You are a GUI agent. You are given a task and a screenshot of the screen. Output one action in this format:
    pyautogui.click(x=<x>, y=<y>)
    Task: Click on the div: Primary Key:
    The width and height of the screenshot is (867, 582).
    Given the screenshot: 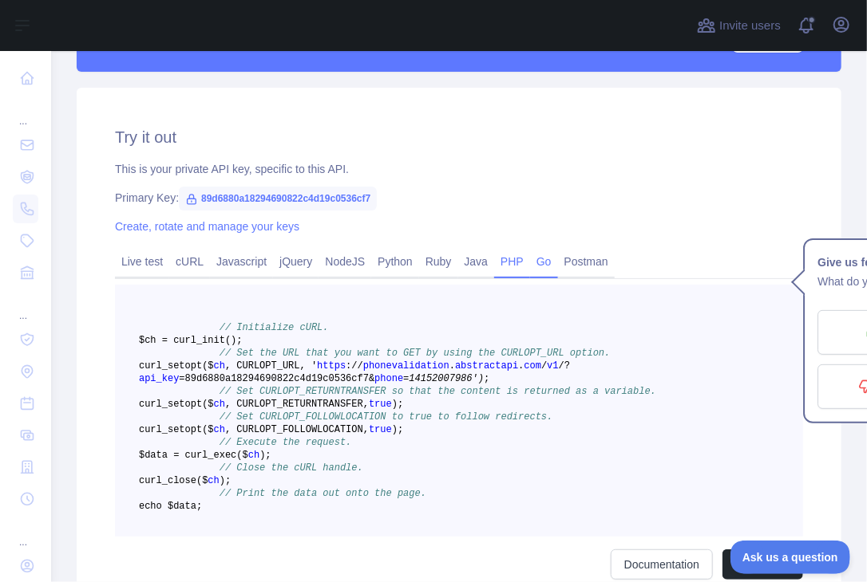 What is the action you would take?
    pyautogui.click(x=459, y=198)
    